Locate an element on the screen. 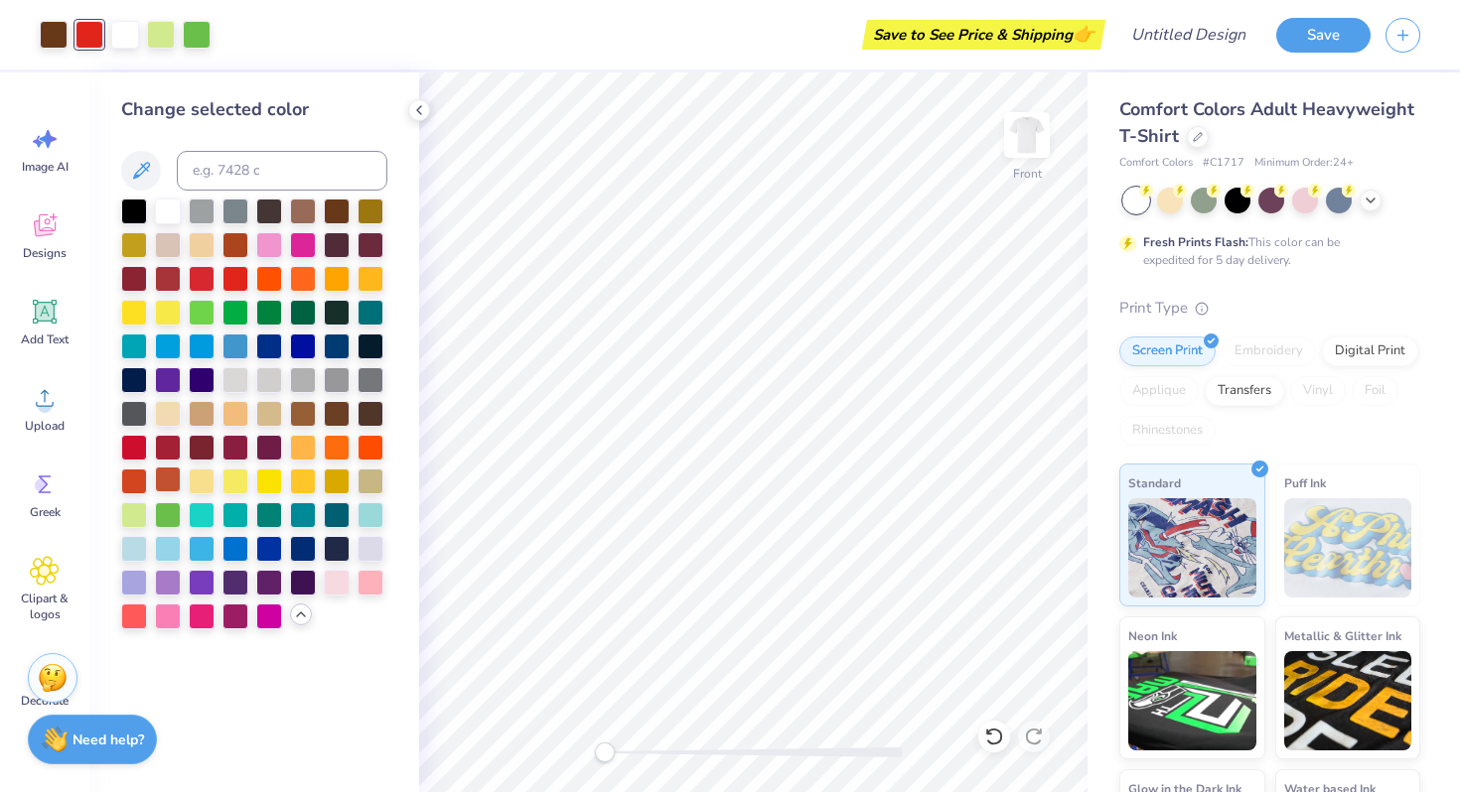 The width and height of the screenshot is (1460, 792). span: Decorate is located at coordinates (45, 701).